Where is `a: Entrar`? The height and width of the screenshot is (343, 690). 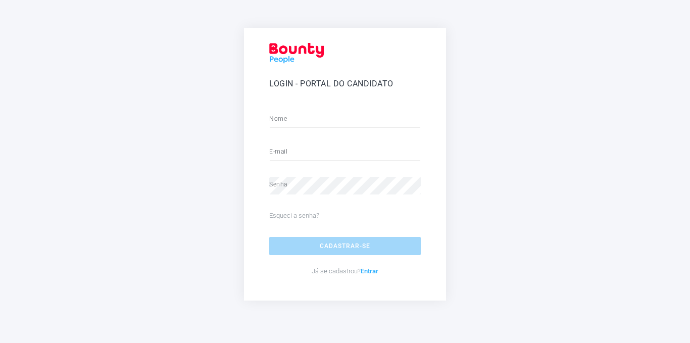
a: Entrar is located at coordinates (369, 271).